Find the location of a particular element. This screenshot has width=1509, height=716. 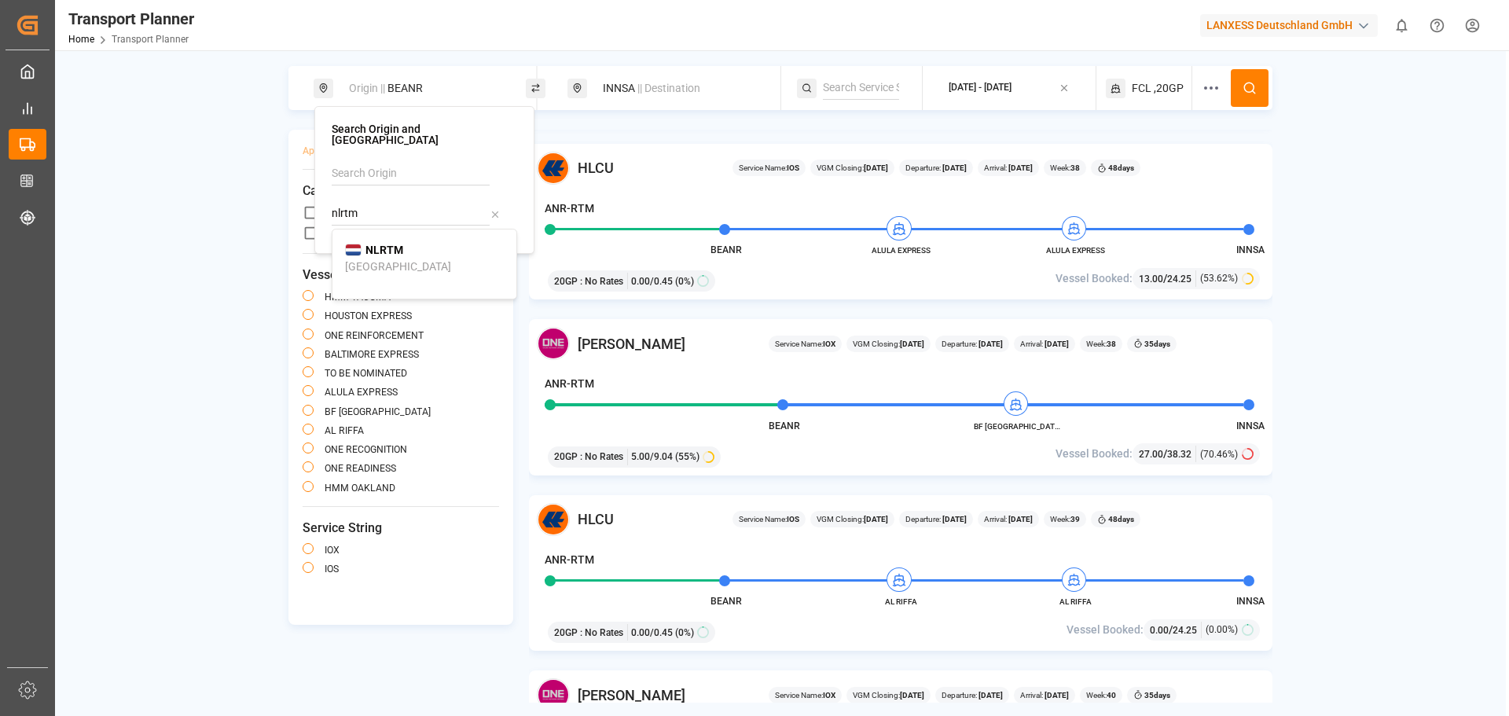

button: LANXESS Deutschland GmbH is located at coordinates (1292, 25).